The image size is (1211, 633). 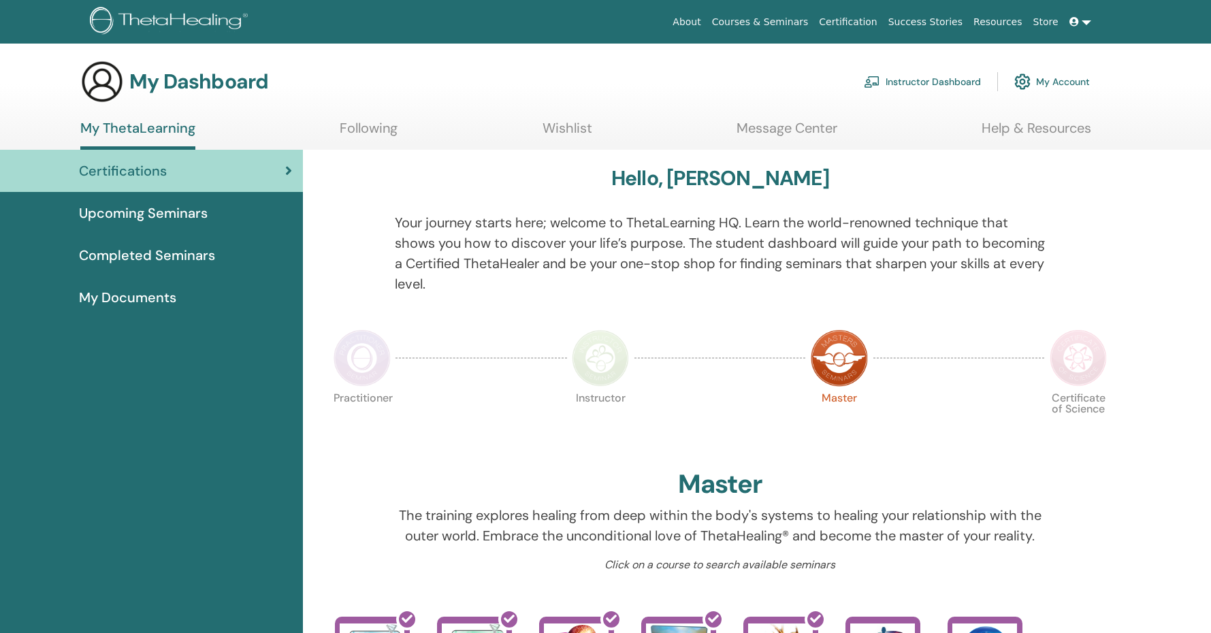 What do you see at coordinates (123, 171) in the screenshot?
I see `span: Certifications` at bounding box center [123, 171].